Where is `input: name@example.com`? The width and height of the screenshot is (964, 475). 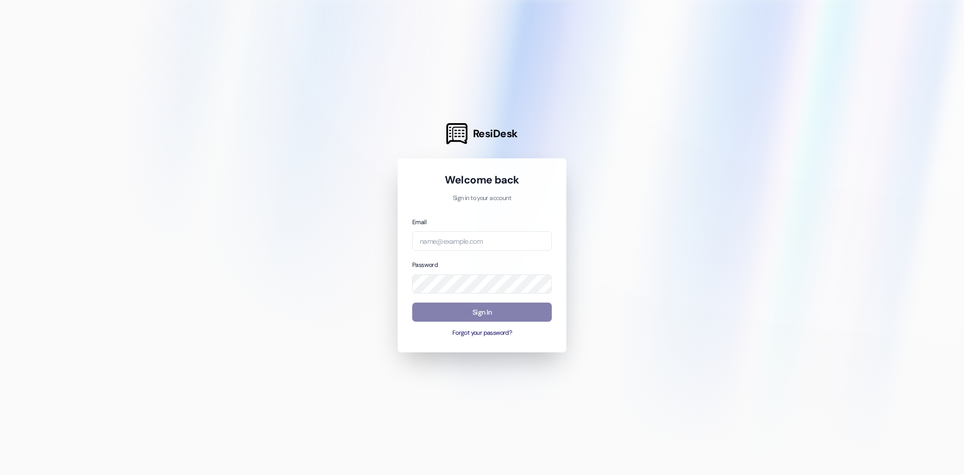
input: name@example.com is located at coordinates (482, 241).